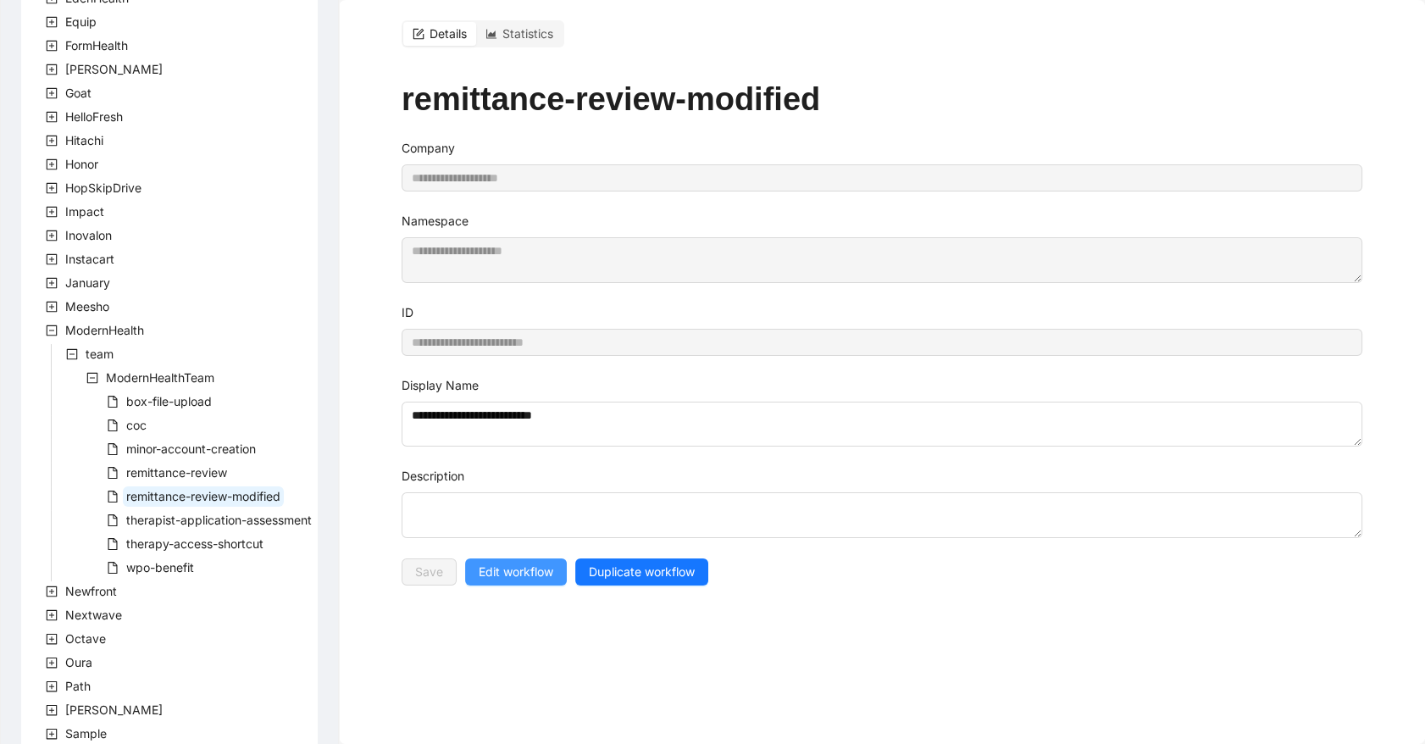 The height and width of the screenshot is (744, 1425). Describe the element at coordinates (516, 572) in the screenshot. I see `button: Edit workflow` at that location.